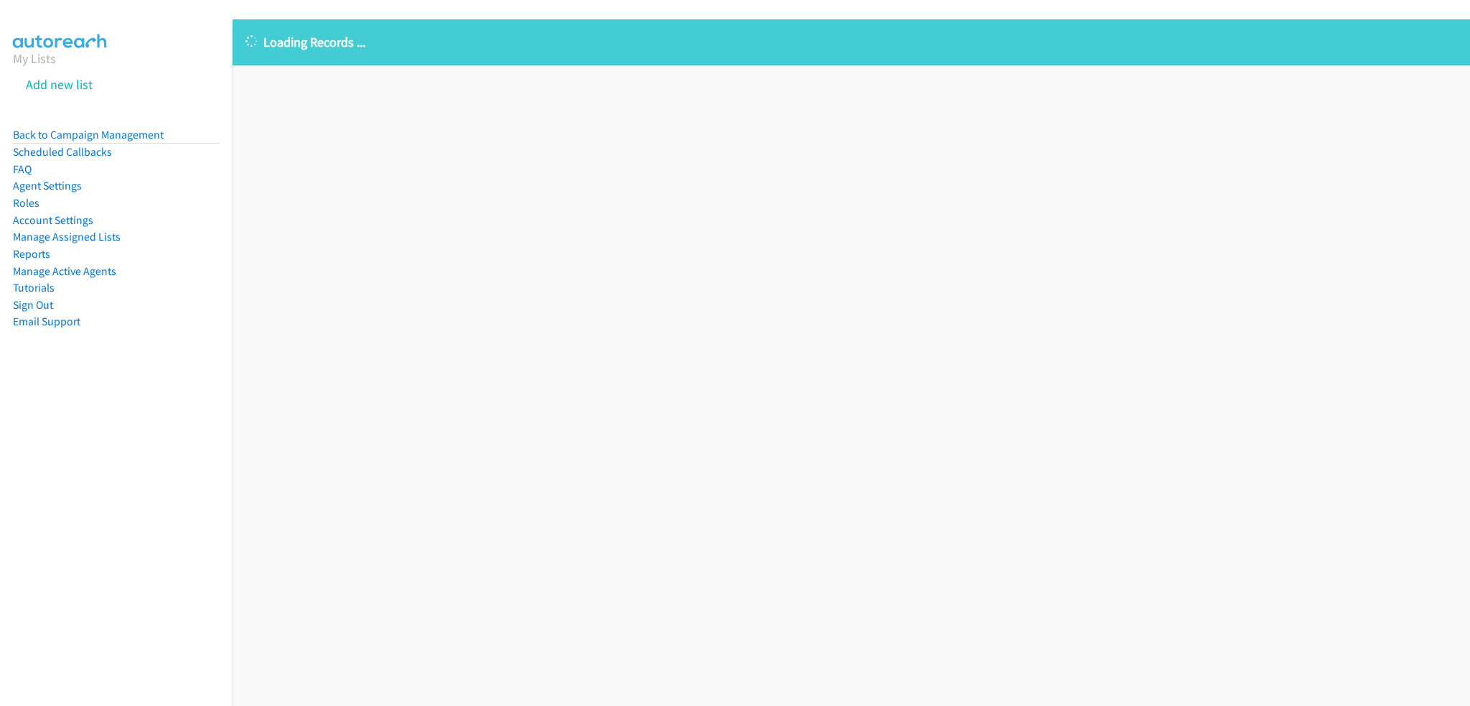  I want to click on a: Reports, so click(32, 253).